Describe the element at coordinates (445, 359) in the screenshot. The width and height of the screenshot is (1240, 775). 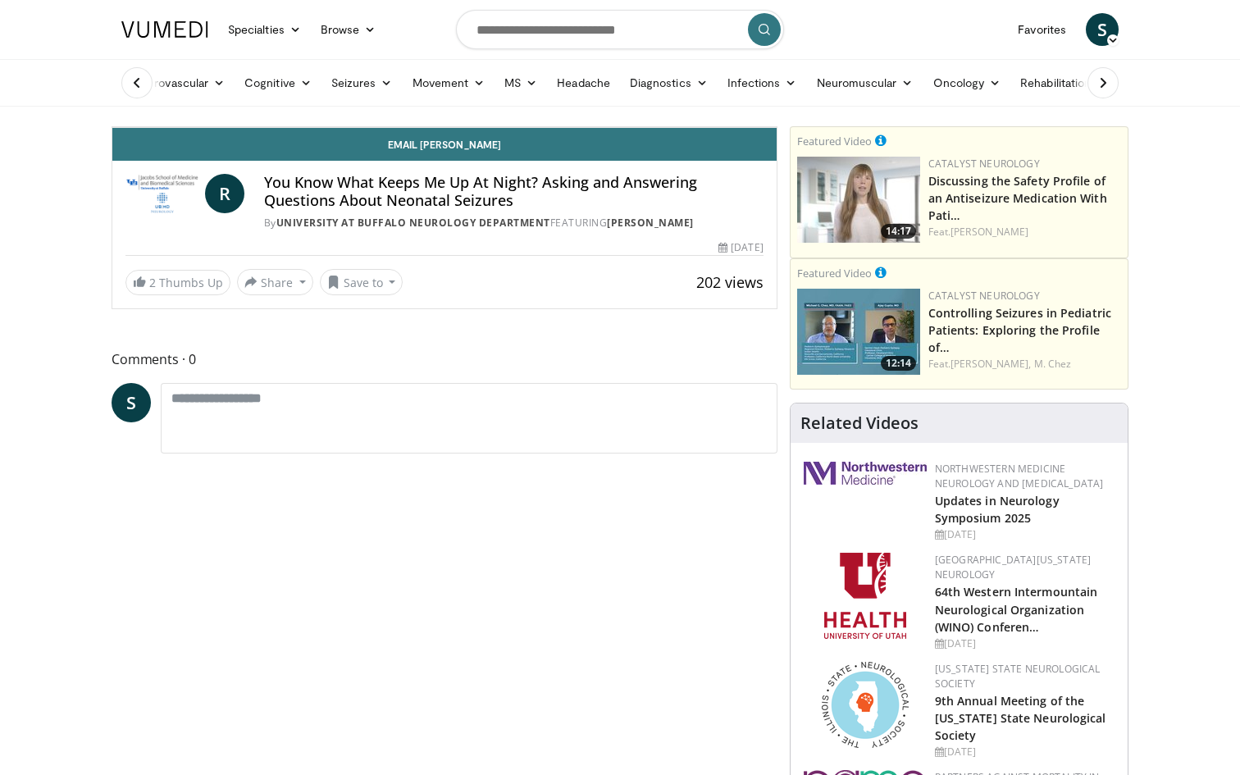
I see `span: Comments 0` at that location.